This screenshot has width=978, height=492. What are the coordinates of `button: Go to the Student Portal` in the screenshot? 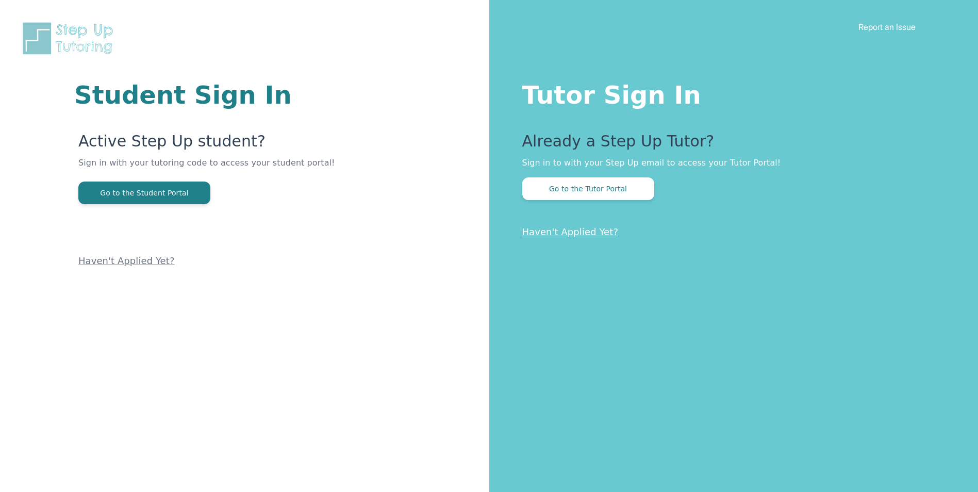 It's located at (144, 193).